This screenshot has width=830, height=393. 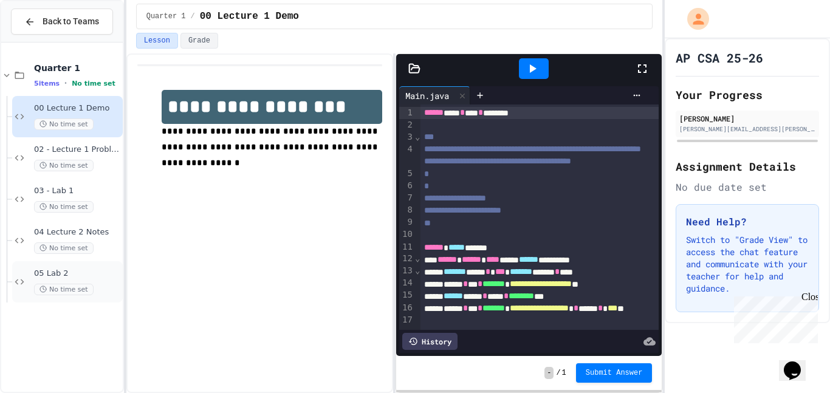 What do you see at coordinates (44, 41) in the screenshot?
I see `div: Chat with us now!Close` at bounding box center [44, 41].